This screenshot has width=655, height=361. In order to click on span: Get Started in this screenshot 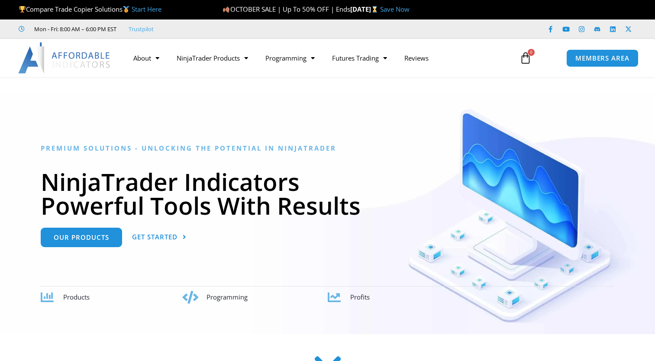, I will do `click(154, 237)`.